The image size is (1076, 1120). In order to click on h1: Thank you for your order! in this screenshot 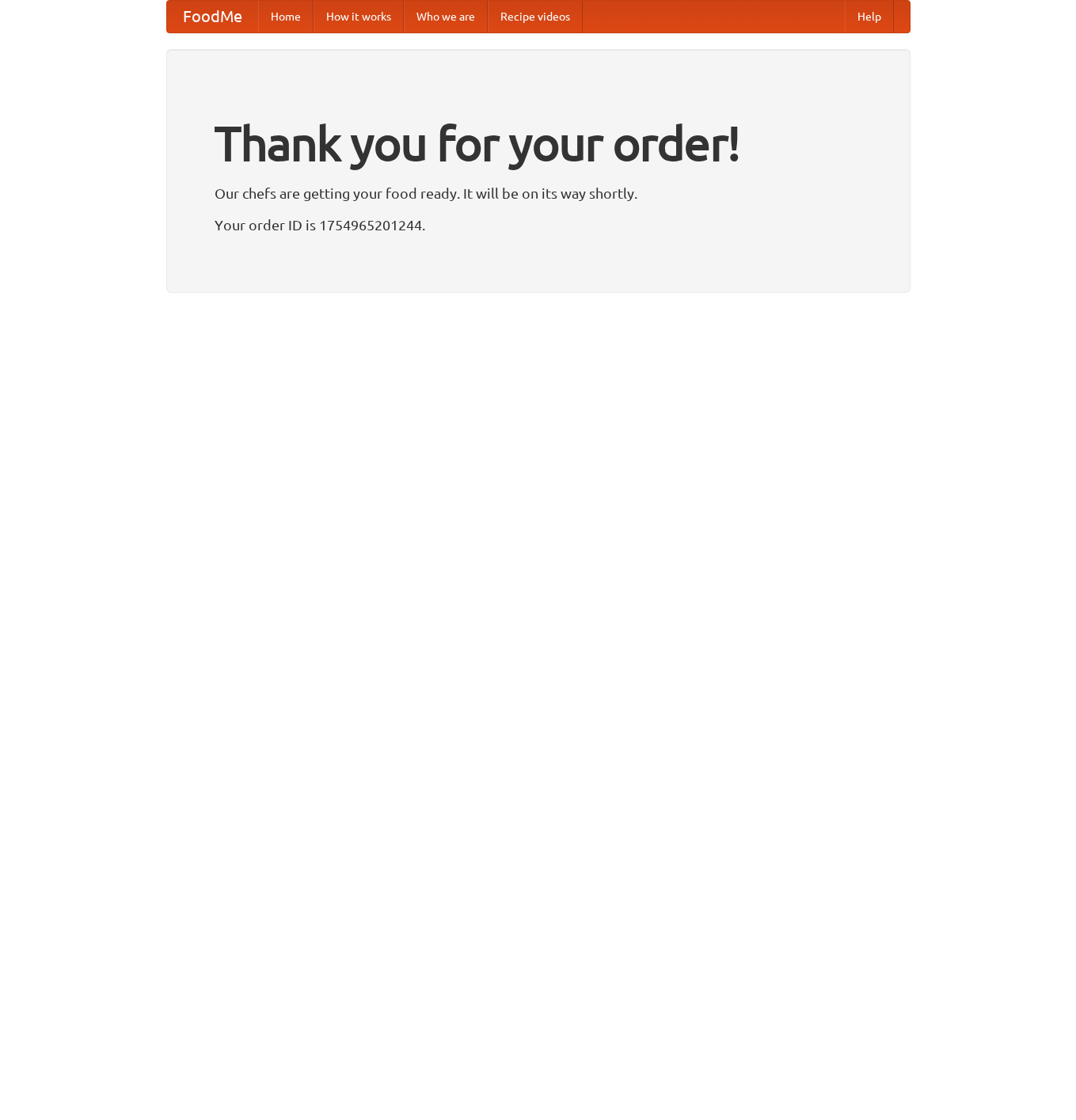, I will do `click(538, 144)`.